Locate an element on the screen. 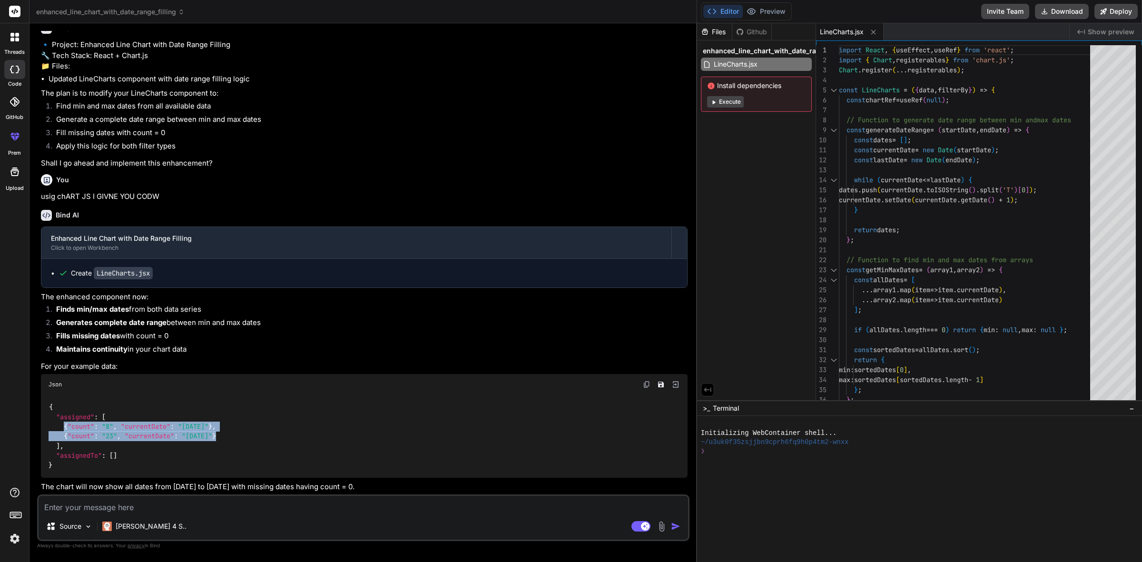 The width and height of the screenshot is (1142, 562). span: return is located at coordinates (866, 230).